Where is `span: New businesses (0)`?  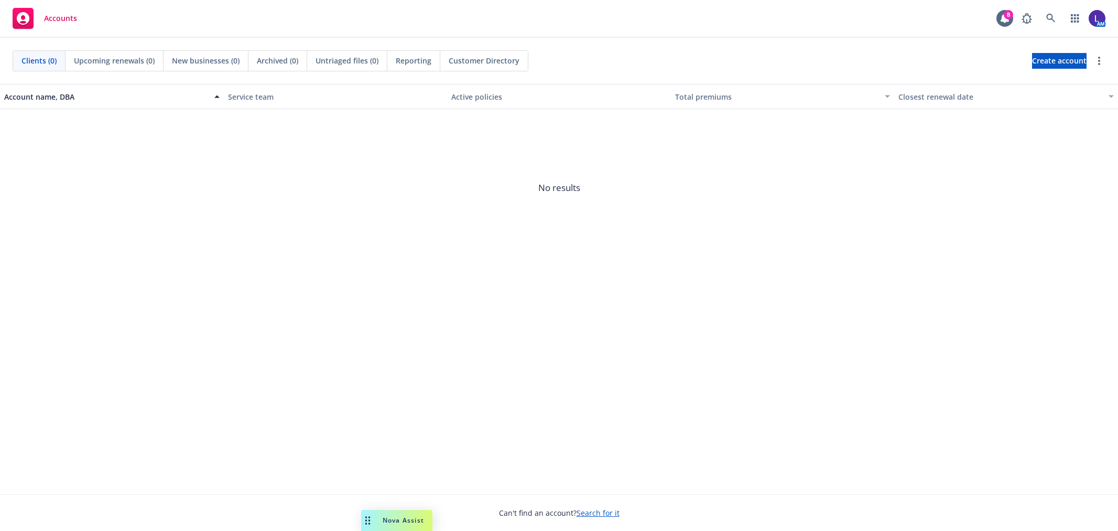 span: New businesses (0) is located at coordinates (206, 60).